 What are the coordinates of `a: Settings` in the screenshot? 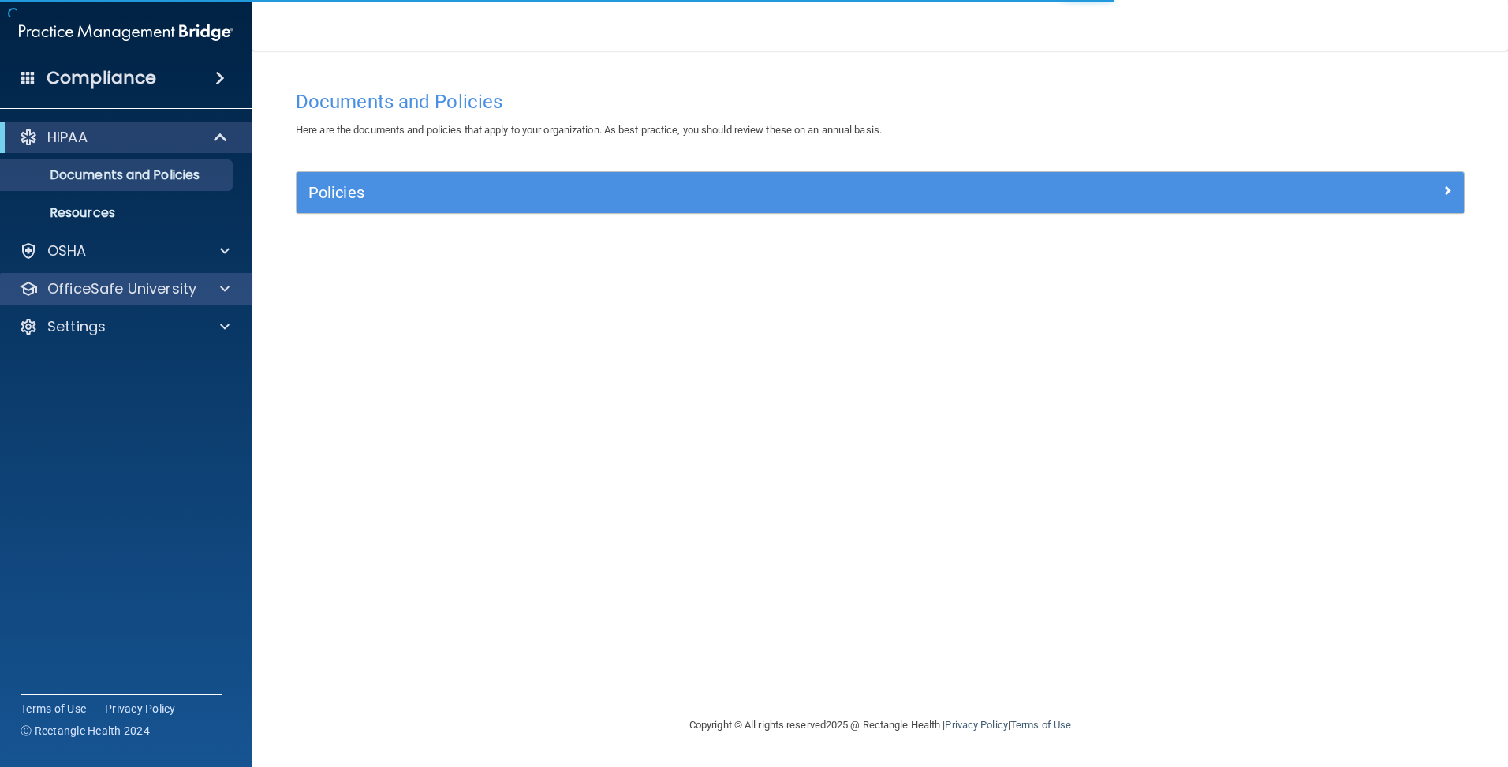 It's located at (124, 327).